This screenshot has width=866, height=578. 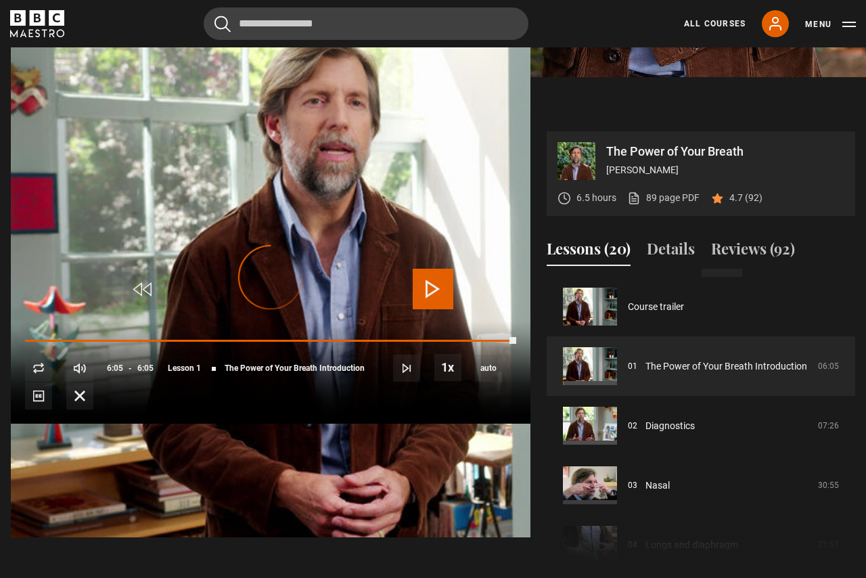 What do you see at coordinates (448, 367) in the screenshot?
I see `button: Playback Rate` at bounding box center [448, 367].